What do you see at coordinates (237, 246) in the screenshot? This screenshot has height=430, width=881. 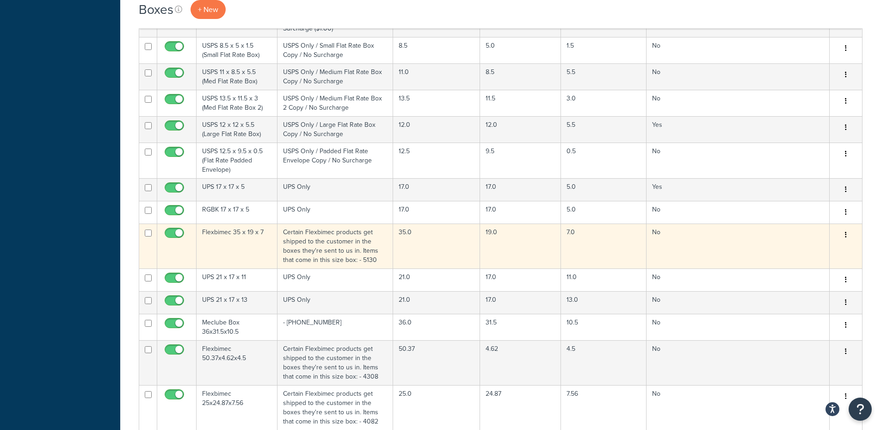 I see `td: Flexbimec 35 x 19 x 7` at bounding box center [237, 246].